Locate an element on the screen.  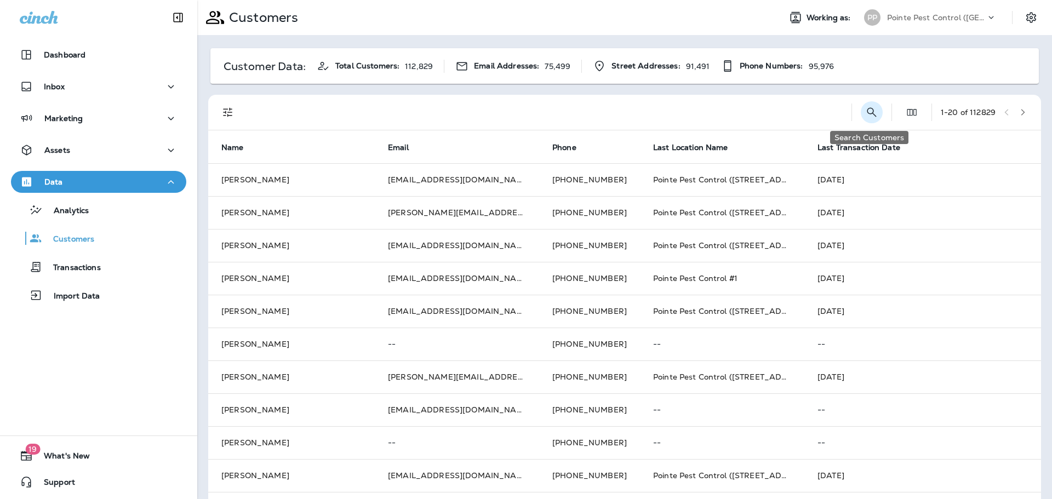
div: Search Customers is located at coordinates (869, 137).